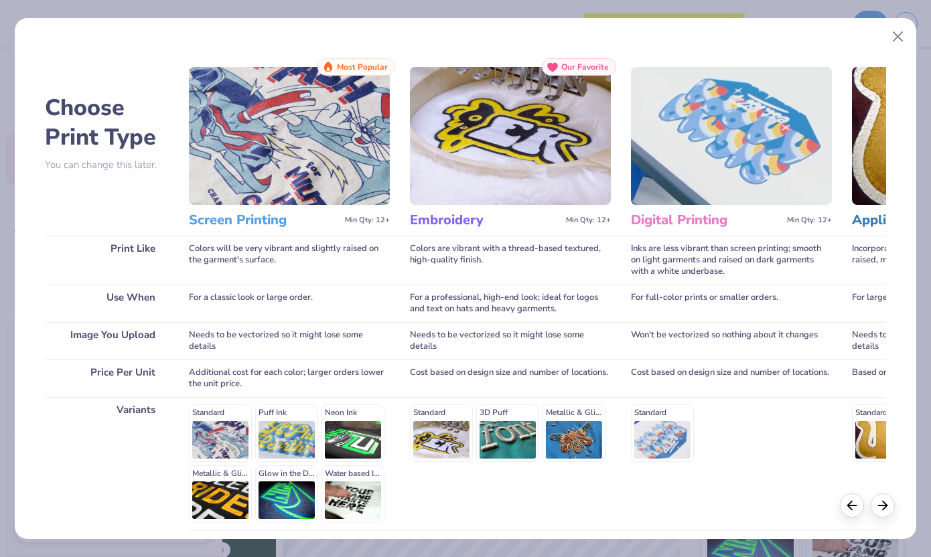  Describe the element at coordinates (731, 341) in the screenshot. I see `div: Won't be vectorized so nothing about it changes` at that location.